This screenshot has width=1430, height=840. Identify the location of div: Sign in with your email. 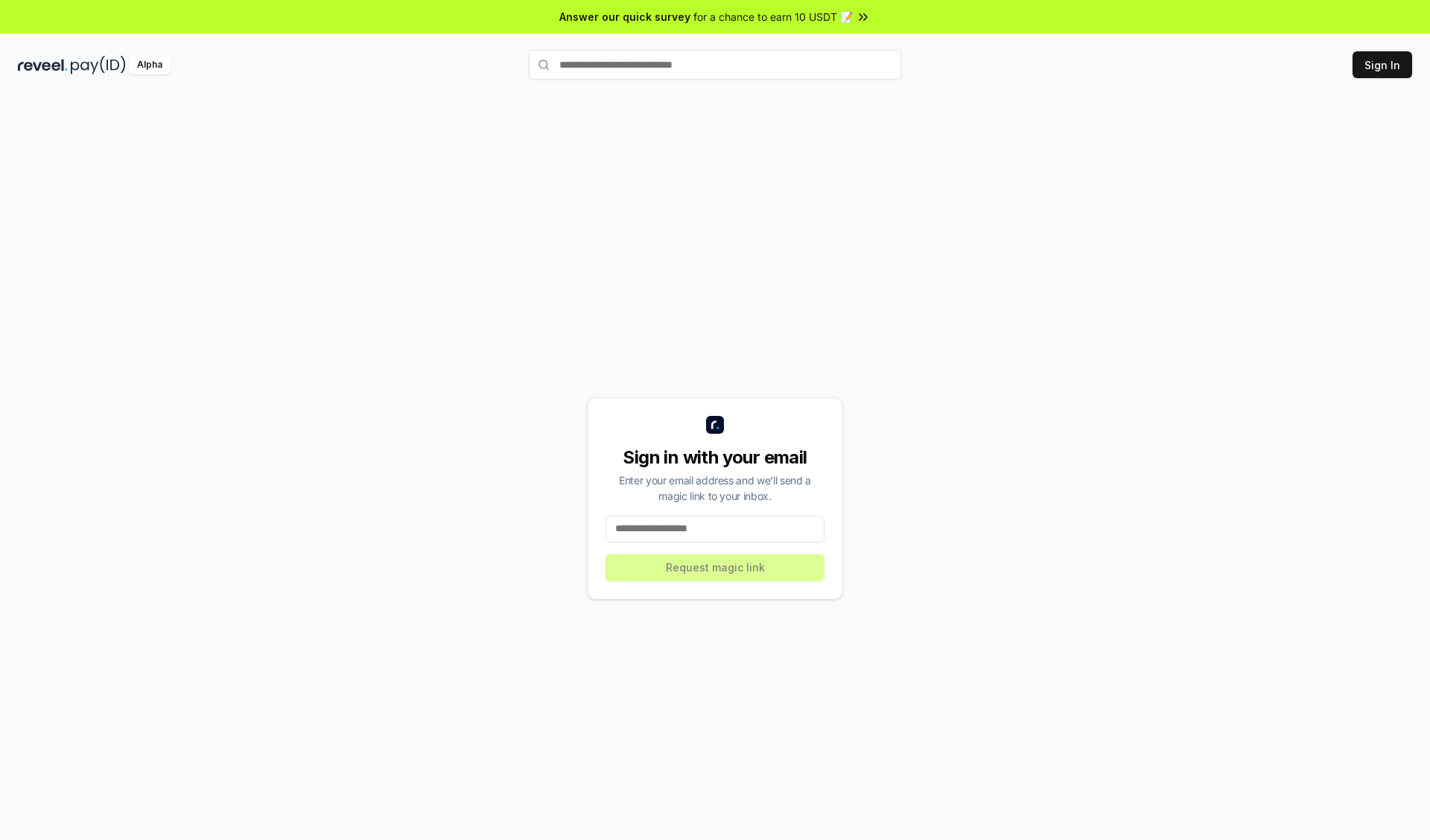
(715, 458).